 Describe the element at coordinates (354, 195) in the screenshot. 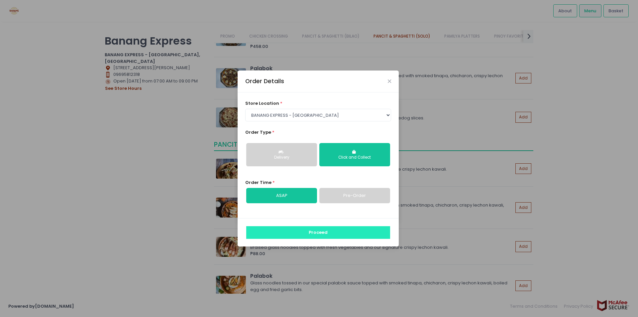

I see `a: Pre-Order` at that location.